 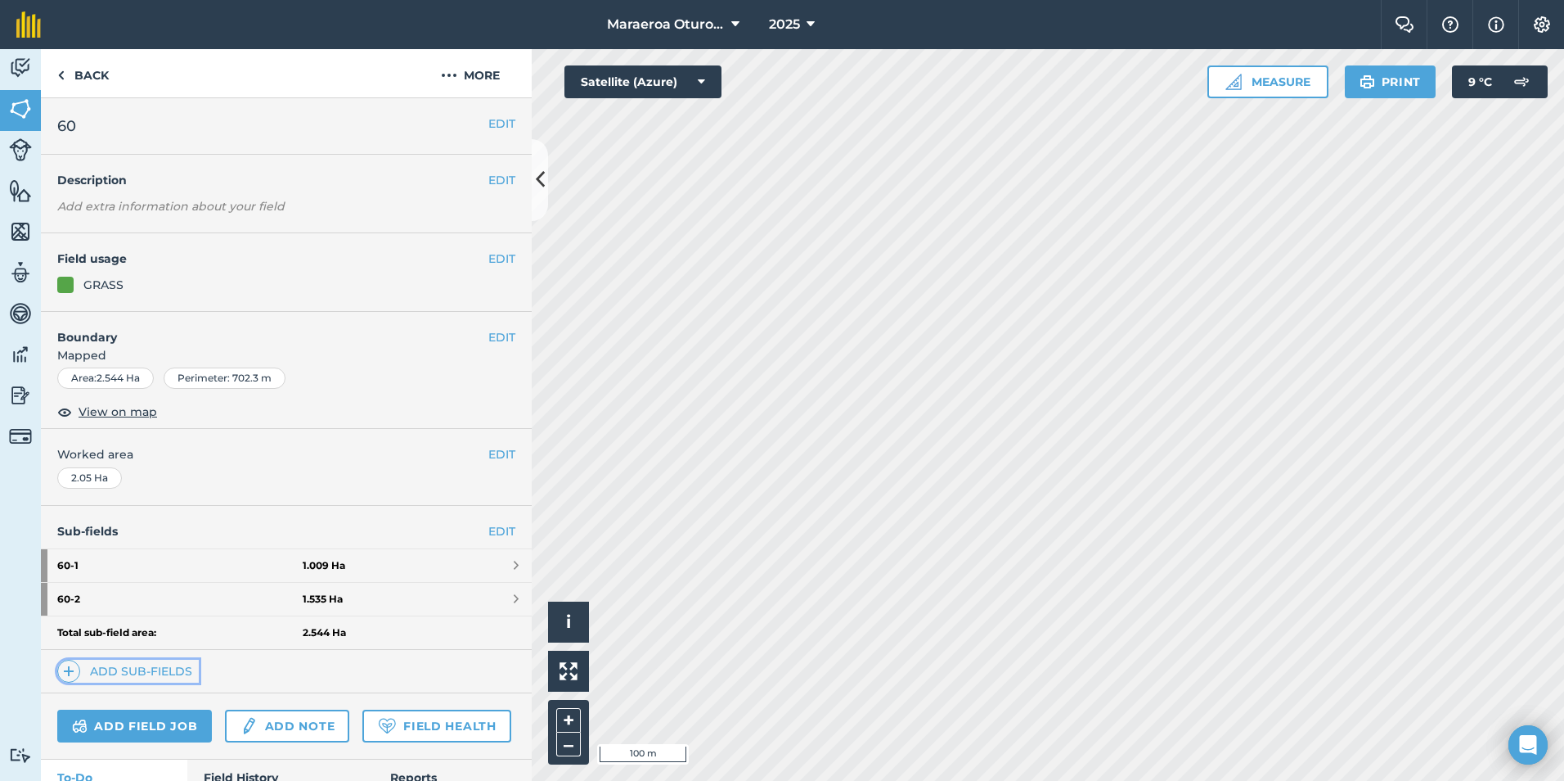 I want to click on button: Measure, so click(x=1268, y=82).